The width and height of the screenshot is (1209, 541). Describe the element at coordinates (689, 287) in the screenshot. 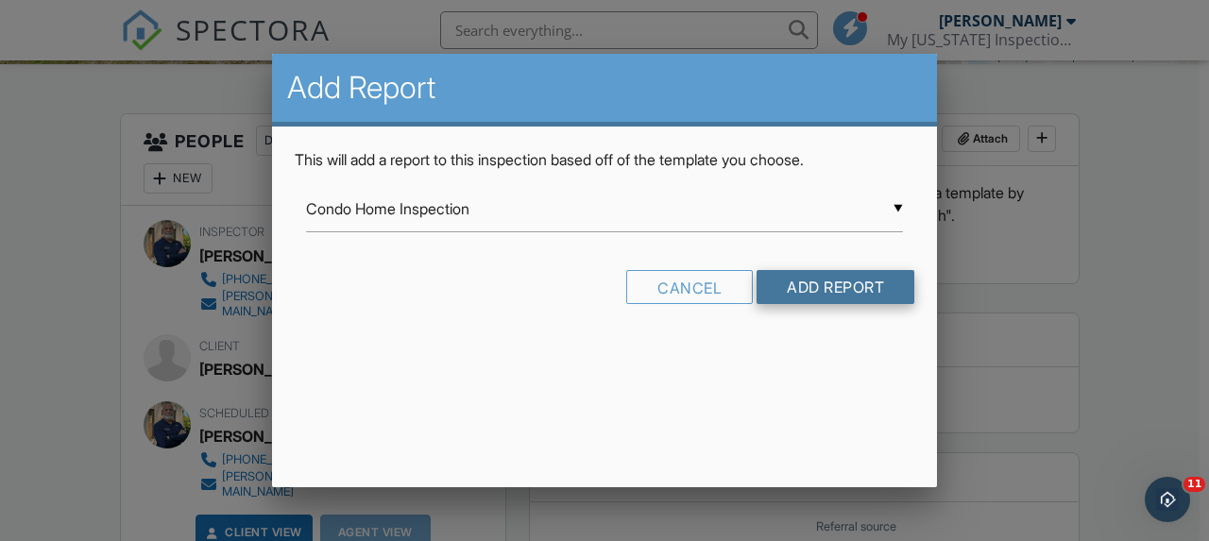

I see `div: Cancel` at that location.